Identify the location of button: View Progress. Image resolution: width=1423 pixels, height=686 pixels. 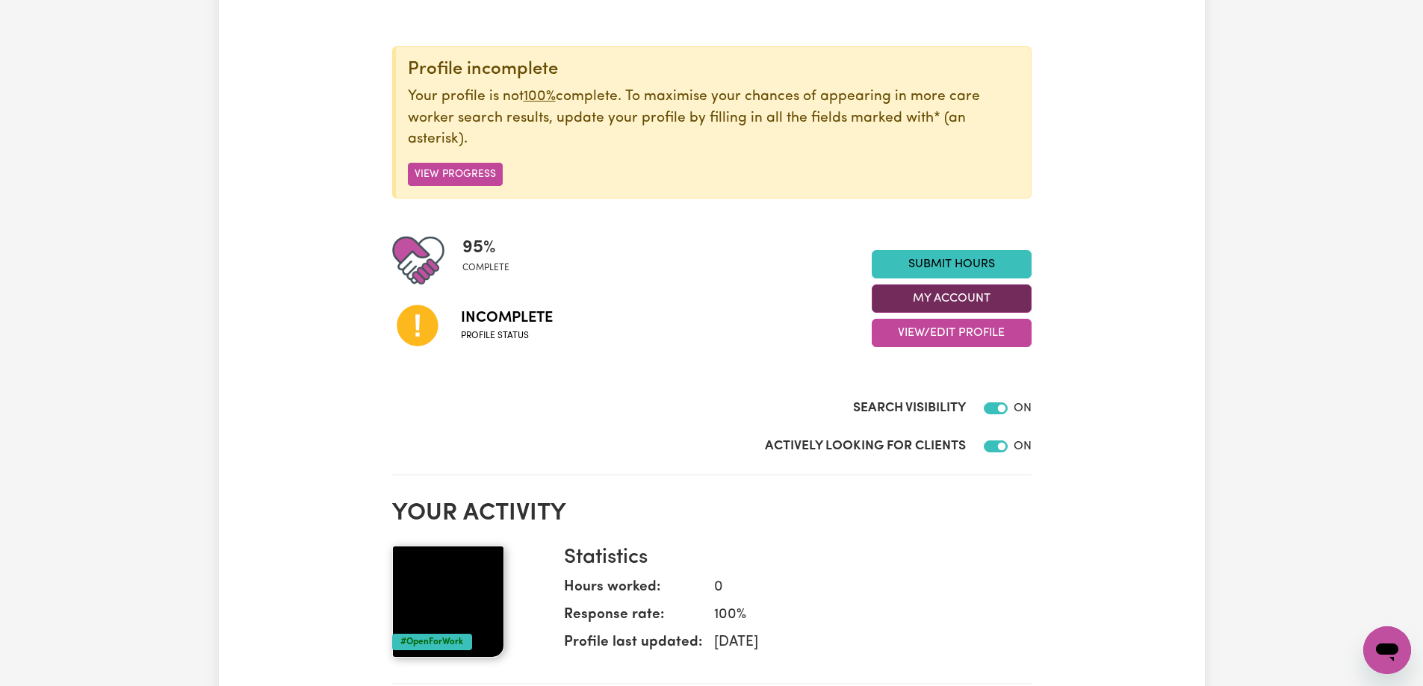
(455, 174).